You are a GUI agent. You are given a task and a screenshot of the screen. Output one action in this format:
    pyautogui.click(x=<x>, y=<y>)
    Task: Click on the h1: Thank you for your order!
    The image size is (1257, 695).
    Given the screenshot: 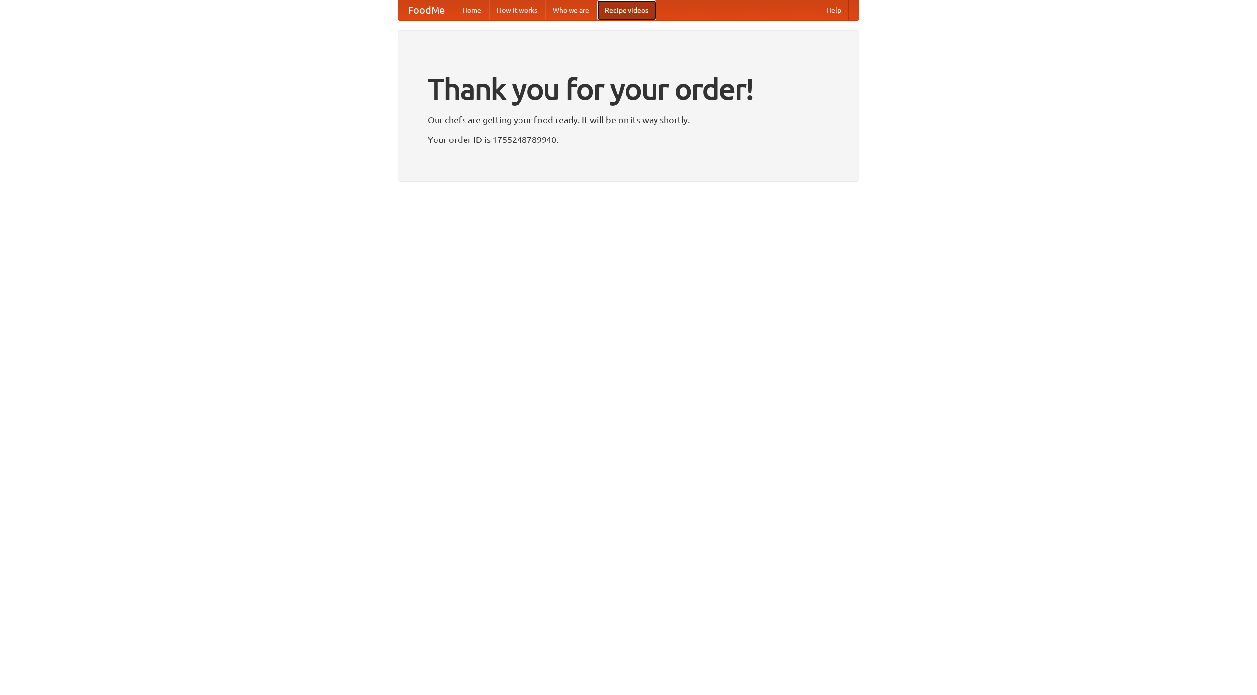 What is the action you would take?
    pyautogui.click(x=629, y=89)
    